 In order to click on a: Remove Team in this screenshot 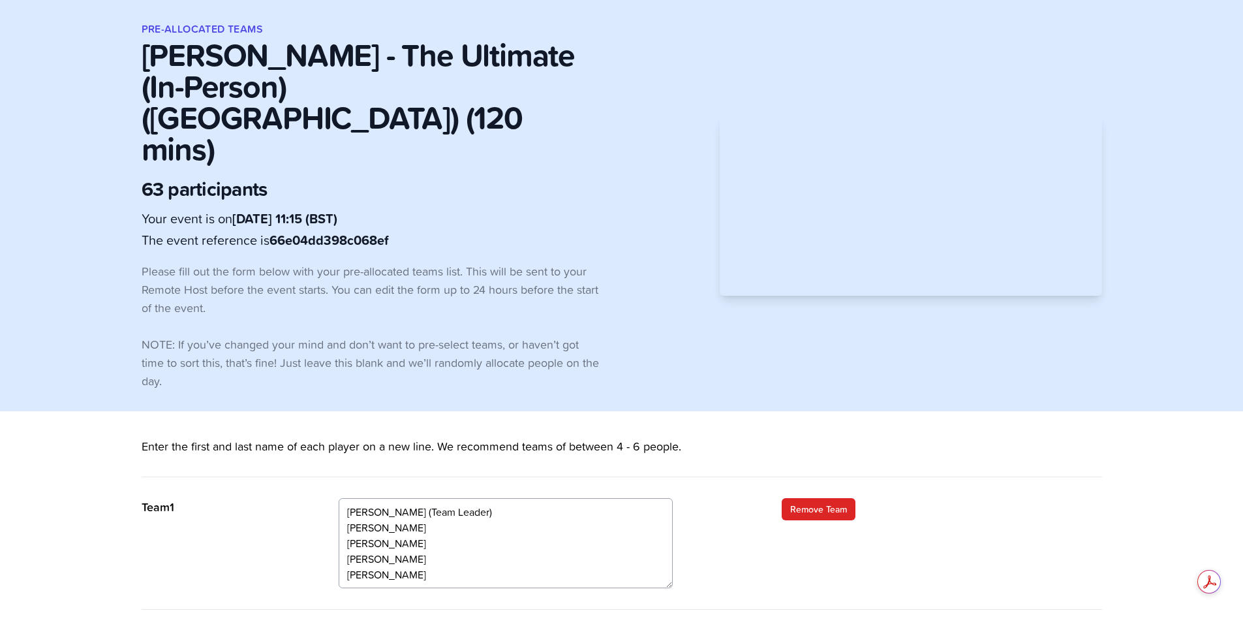, I will do `click(818, 509)`.